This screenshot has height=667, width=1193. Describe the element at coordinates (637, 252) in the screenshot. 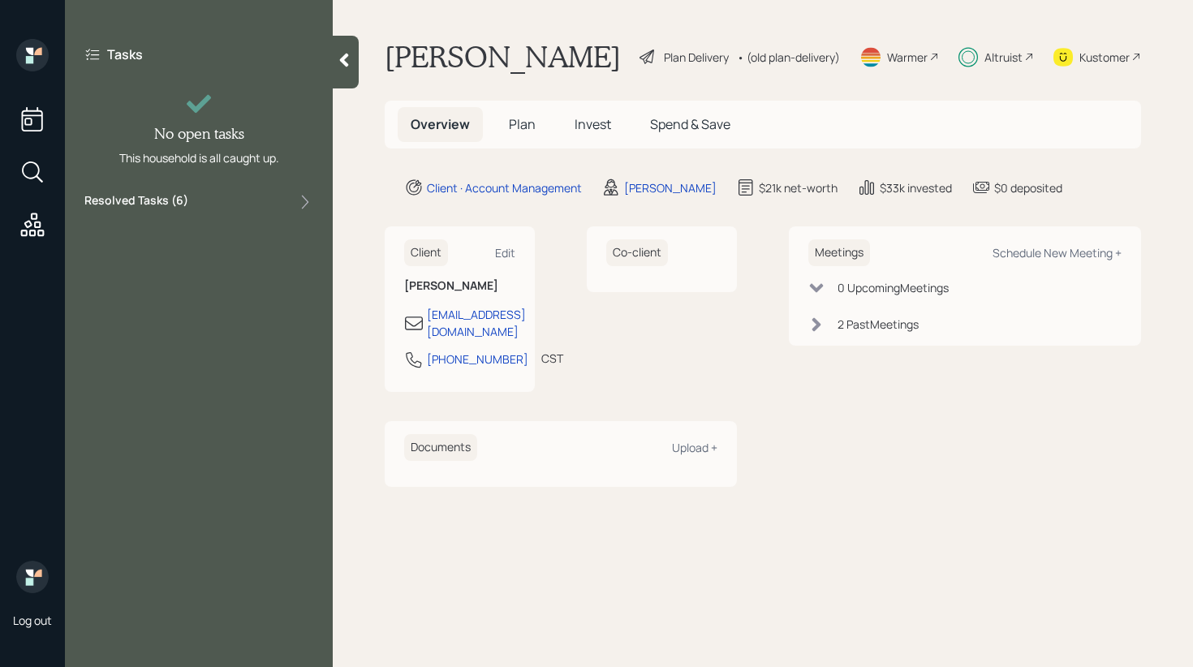

I see `h6: Co-client` at that location.